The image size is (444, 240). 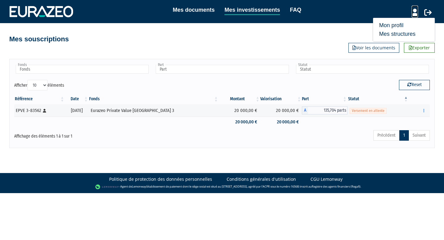 What do you see at coordinates (368, 111) in the screenshot?
I see `span: Versement en attente` at bounding box center [368, 111].